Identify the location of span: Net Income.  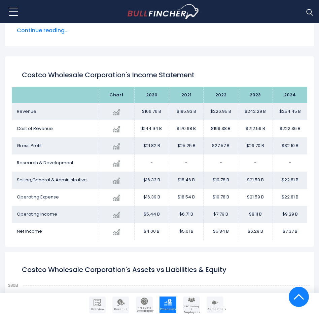
(29, 231).